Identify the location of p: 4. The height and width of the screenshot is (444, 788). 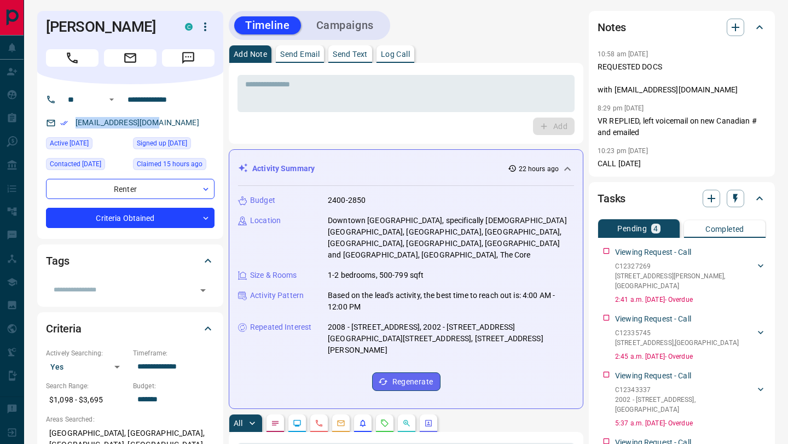
(655, 229).